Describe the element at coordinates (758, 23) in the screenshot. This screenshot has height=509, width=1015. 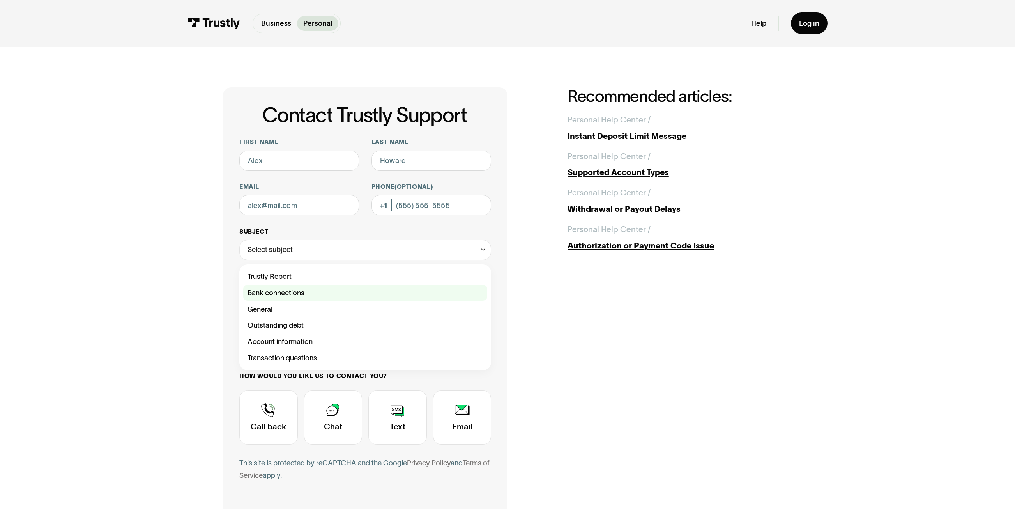
I see `a: Help` at that location.